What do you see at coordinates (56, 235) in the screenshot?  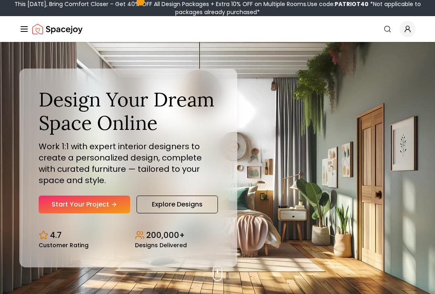 I see `p: 4.7` at bounding box center [56, 235].